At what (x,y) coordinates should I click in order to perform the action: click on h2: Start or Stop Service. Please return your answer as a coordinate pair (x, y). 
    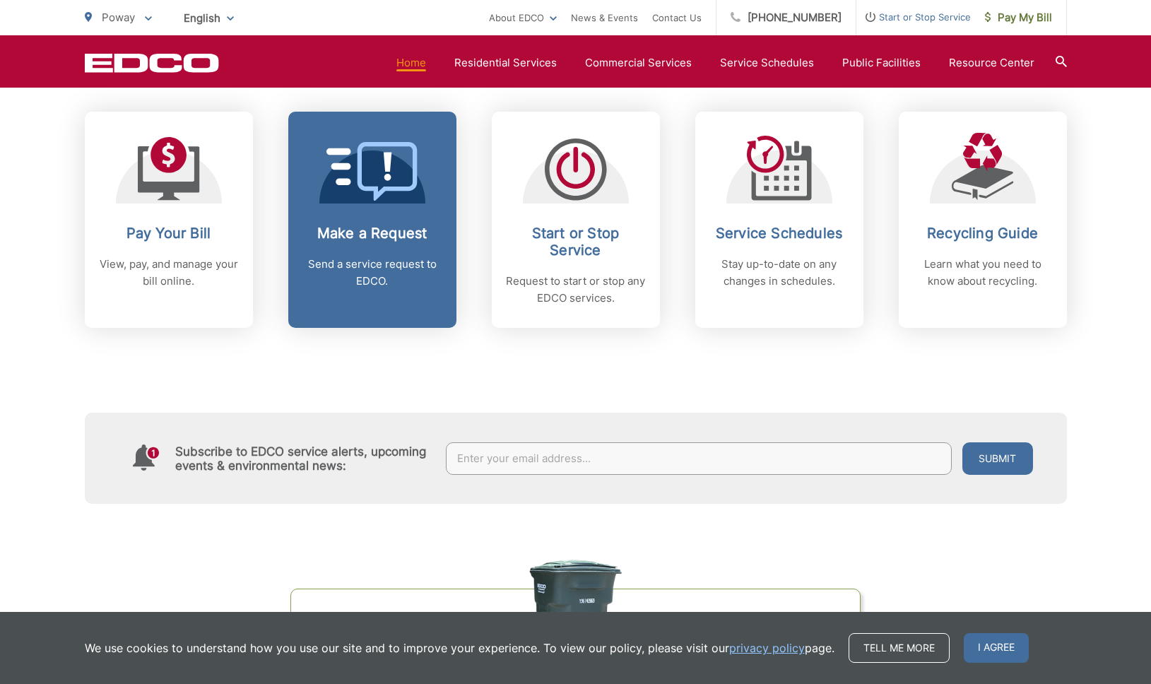
    Looking at the image, I should click on (576, 242).